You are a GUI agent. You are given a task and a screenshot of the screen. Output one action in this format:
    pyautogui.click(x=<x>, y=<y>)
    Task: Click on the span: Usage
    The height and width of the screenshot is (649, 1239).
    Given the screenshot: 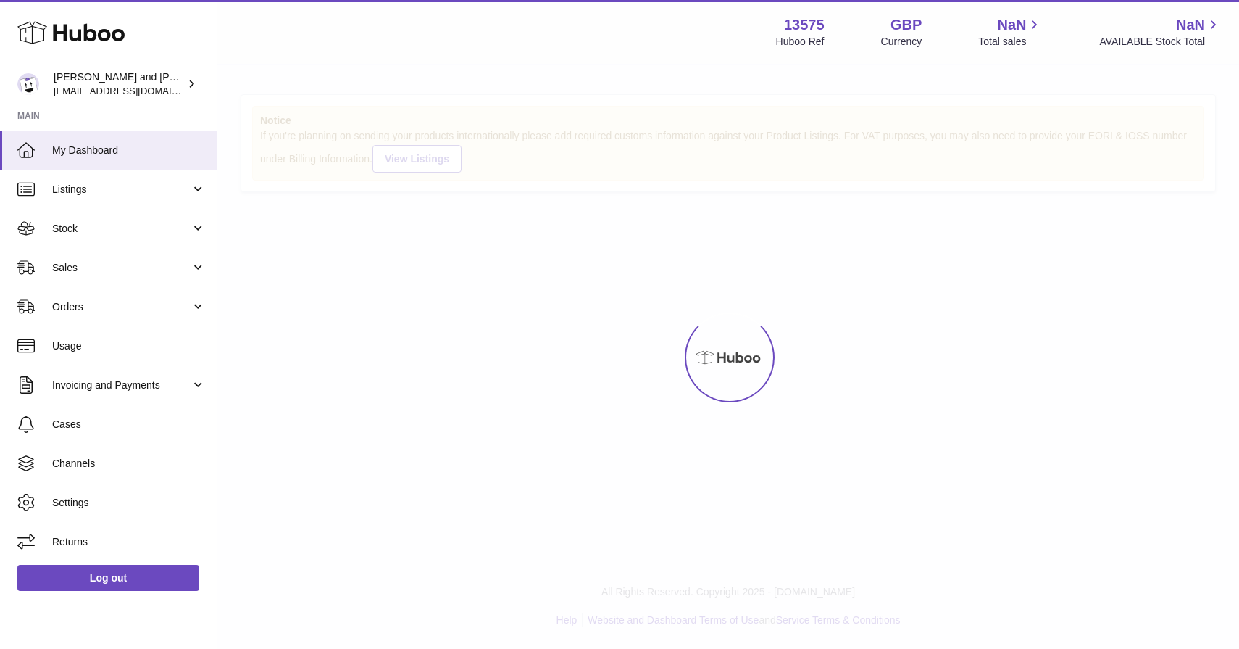 What is the action you would take?
    pyautogui.click(x=129, y=346)
    